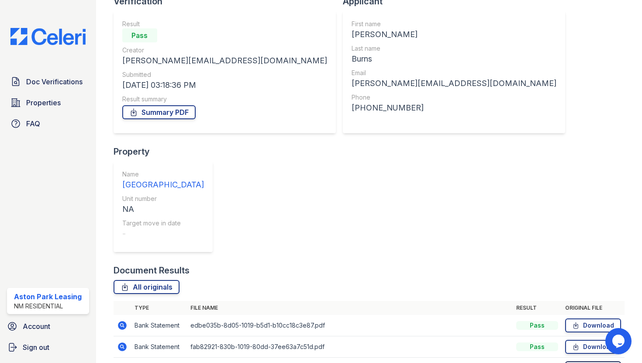 The image size is (642, 363). What do you see at coordinates (36, 347) in the screenshot?
I see `span: Sign out` at bounding box center [36, 347].